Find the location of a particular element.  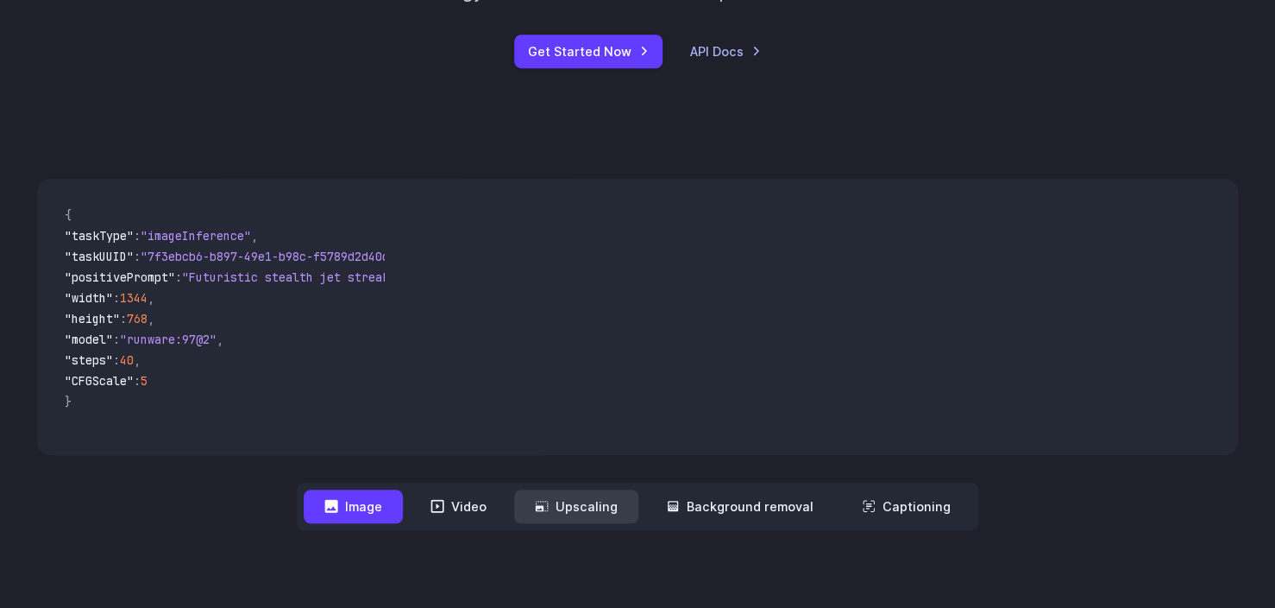

span: "runware:97@2" is located at coordinates (168, 339).